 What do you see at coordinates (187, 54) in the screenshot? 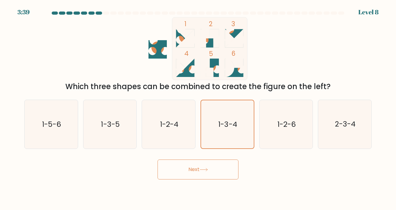
I see `tspan: 4` at bounding box center [187, 54].